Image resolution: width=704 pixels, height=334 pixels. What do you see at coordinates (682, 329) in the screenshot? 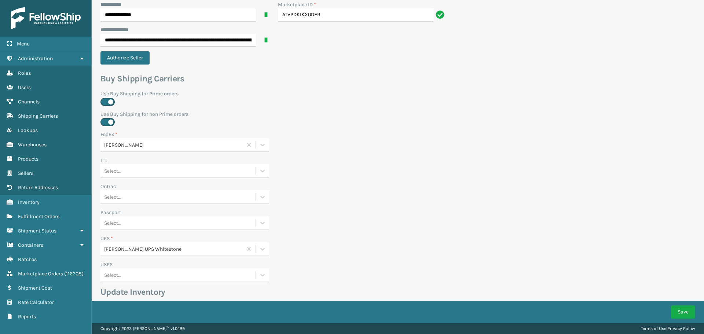
I see `a: Privacy Policy` at bounding box center [682, 329].